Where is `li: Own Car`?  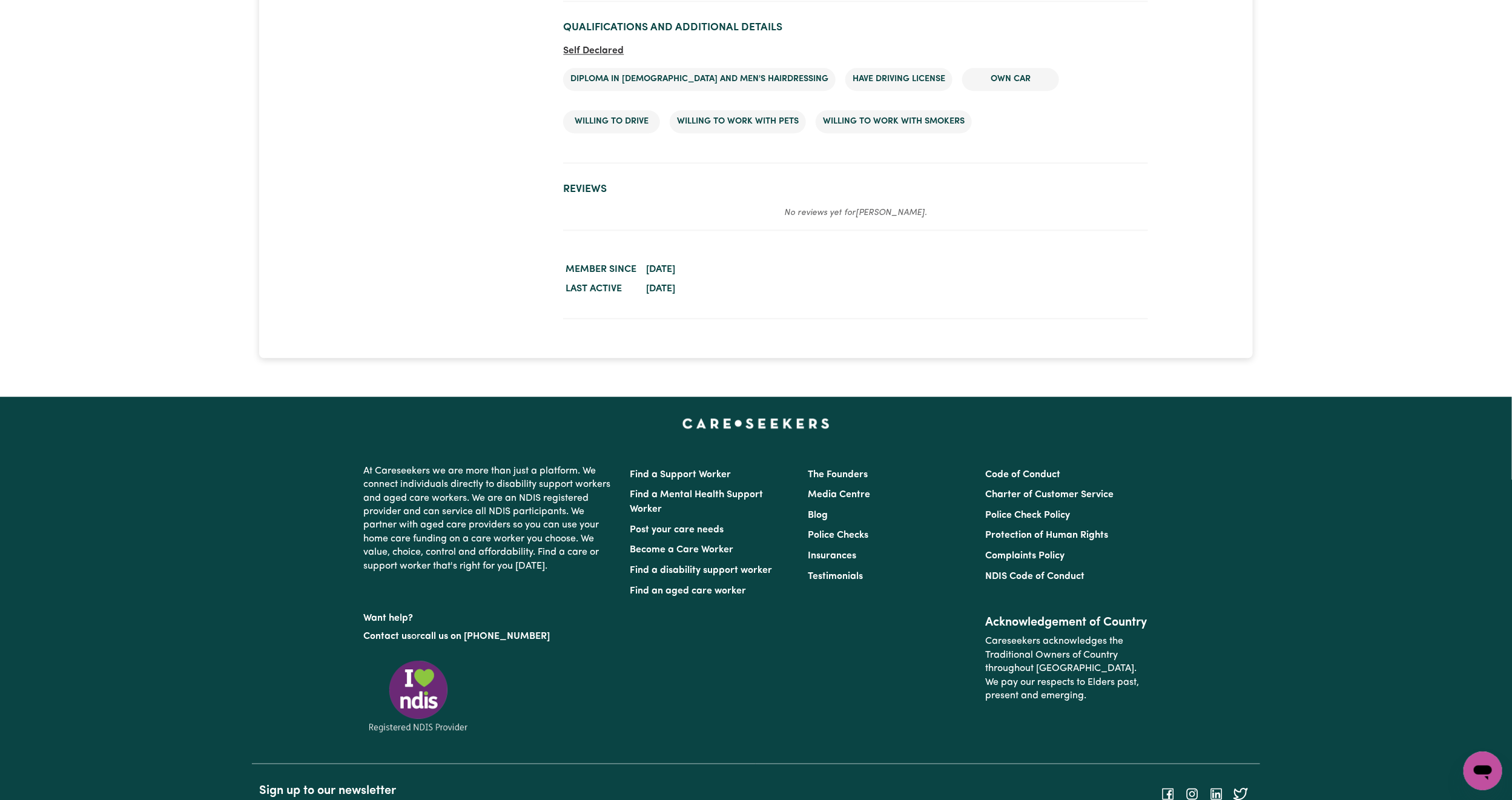
li: Own Car is located at coordinates (1011, 80).